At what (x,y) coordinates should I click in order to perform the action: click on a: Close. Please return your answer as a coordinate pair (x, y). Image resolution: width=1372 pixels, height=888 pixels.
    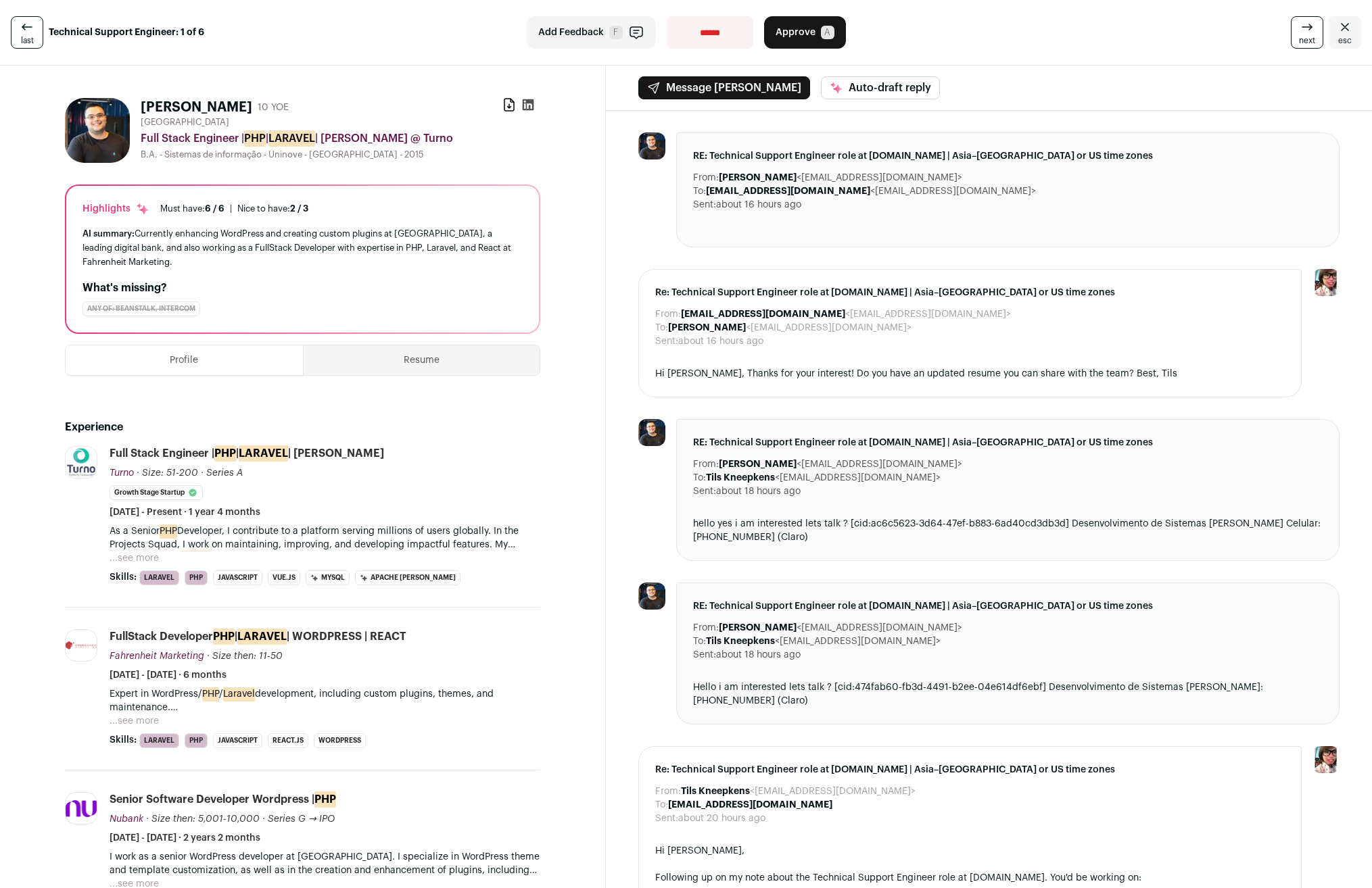
    Looking at the image, I should click on (1345, 32).